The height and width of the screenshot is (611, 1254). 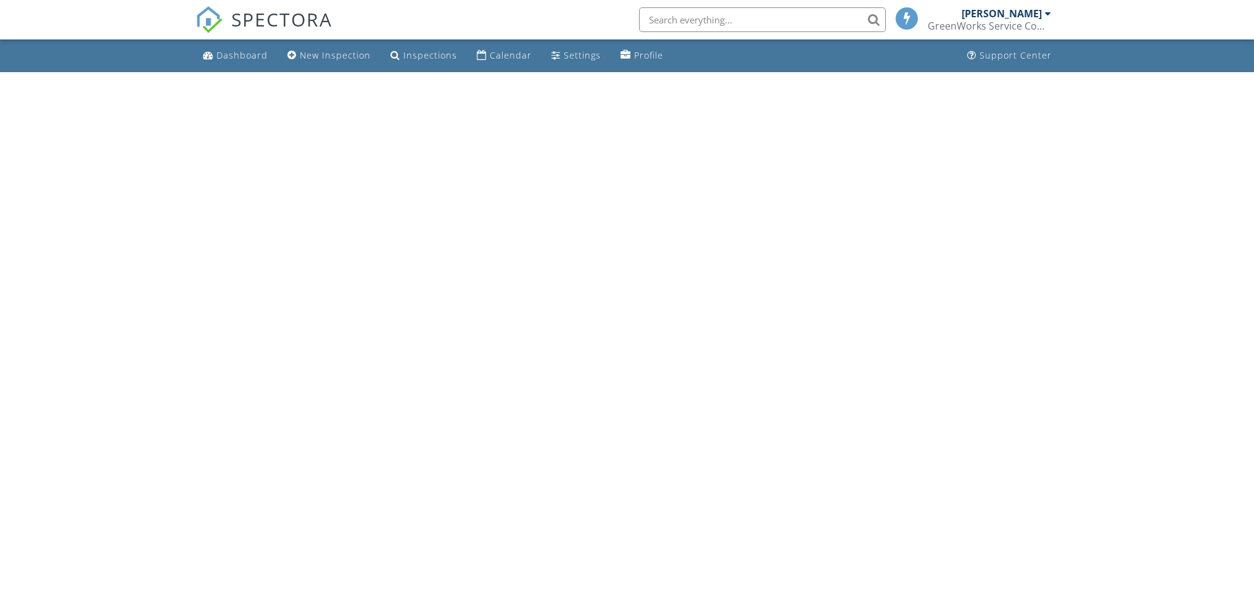 What do you see at coordinates (329, 55) in the screenshot?
I see `a: New Inspection` at bounding box center [329, 55].